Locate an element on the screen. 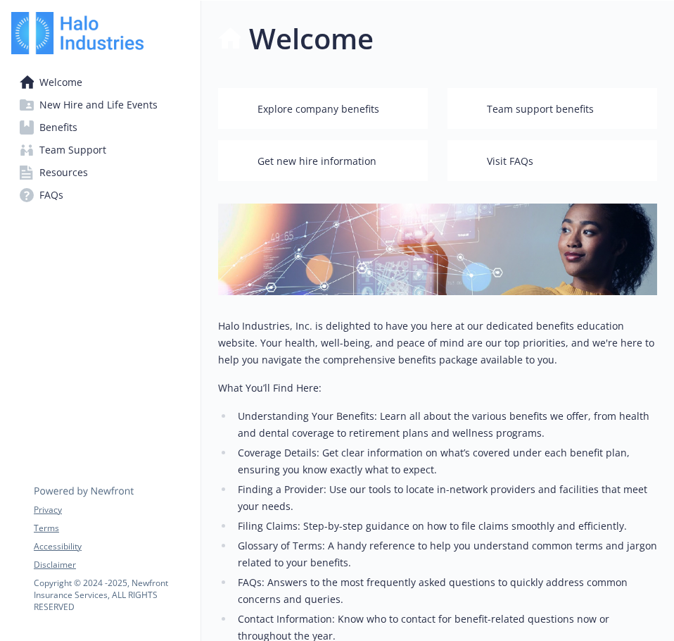 The image size is (674, 641). li: Glossary of Terms: A handy reference to help you understand common terms and jargon related to yo... is located at coordinates (446, 554).